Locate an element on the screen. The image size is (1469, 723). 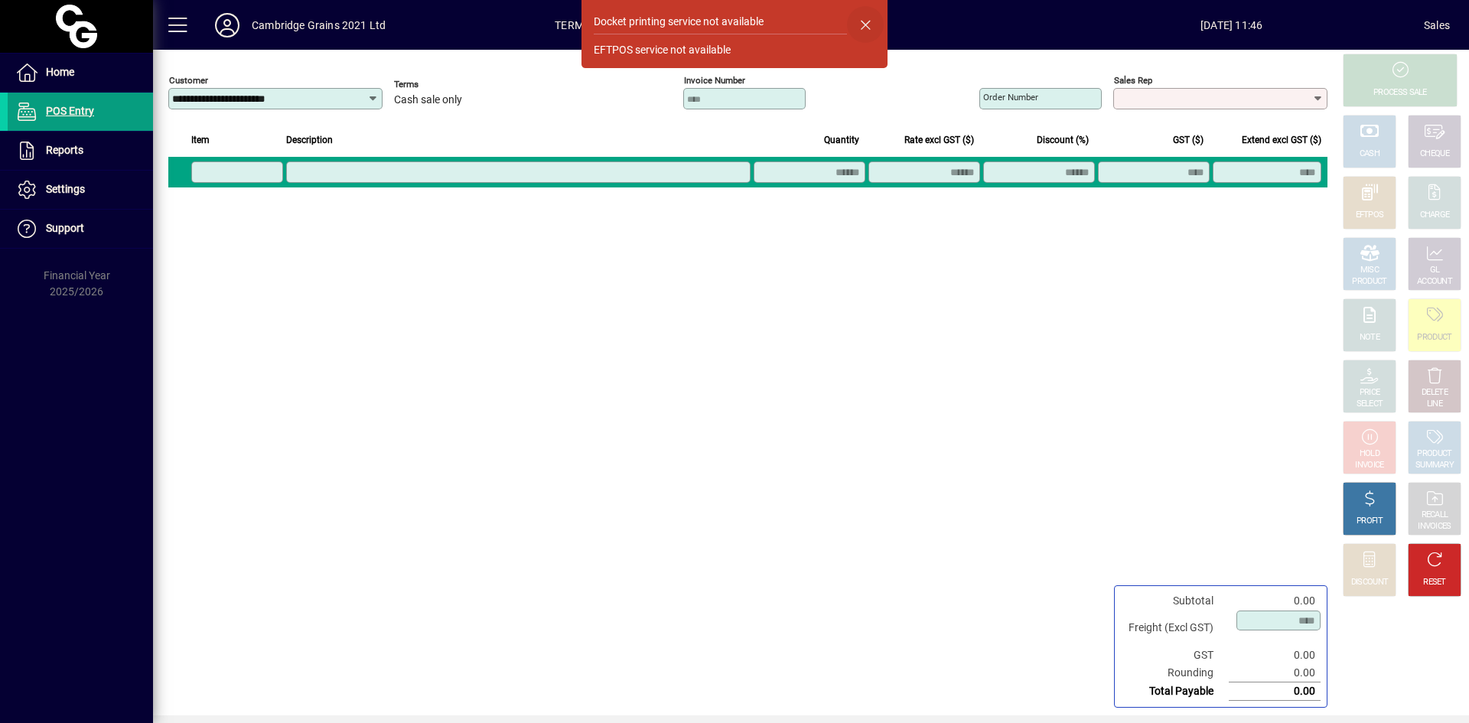
a: Support is located at coordinates (80, 229).